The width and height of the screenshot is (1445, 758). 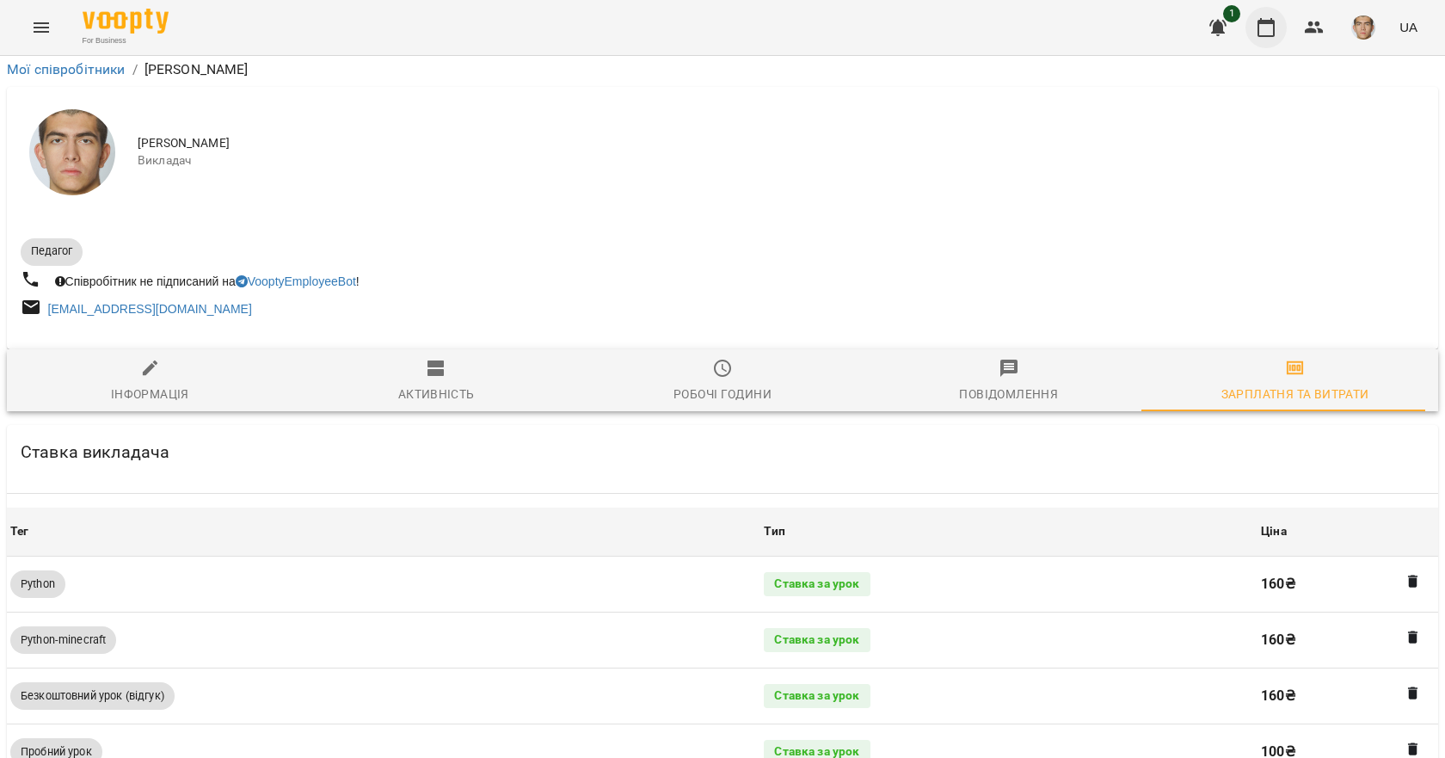 What do you see at coordinates (38, 584) in the screenshot?
I see `span: Python` at bounding box center [38, 584].